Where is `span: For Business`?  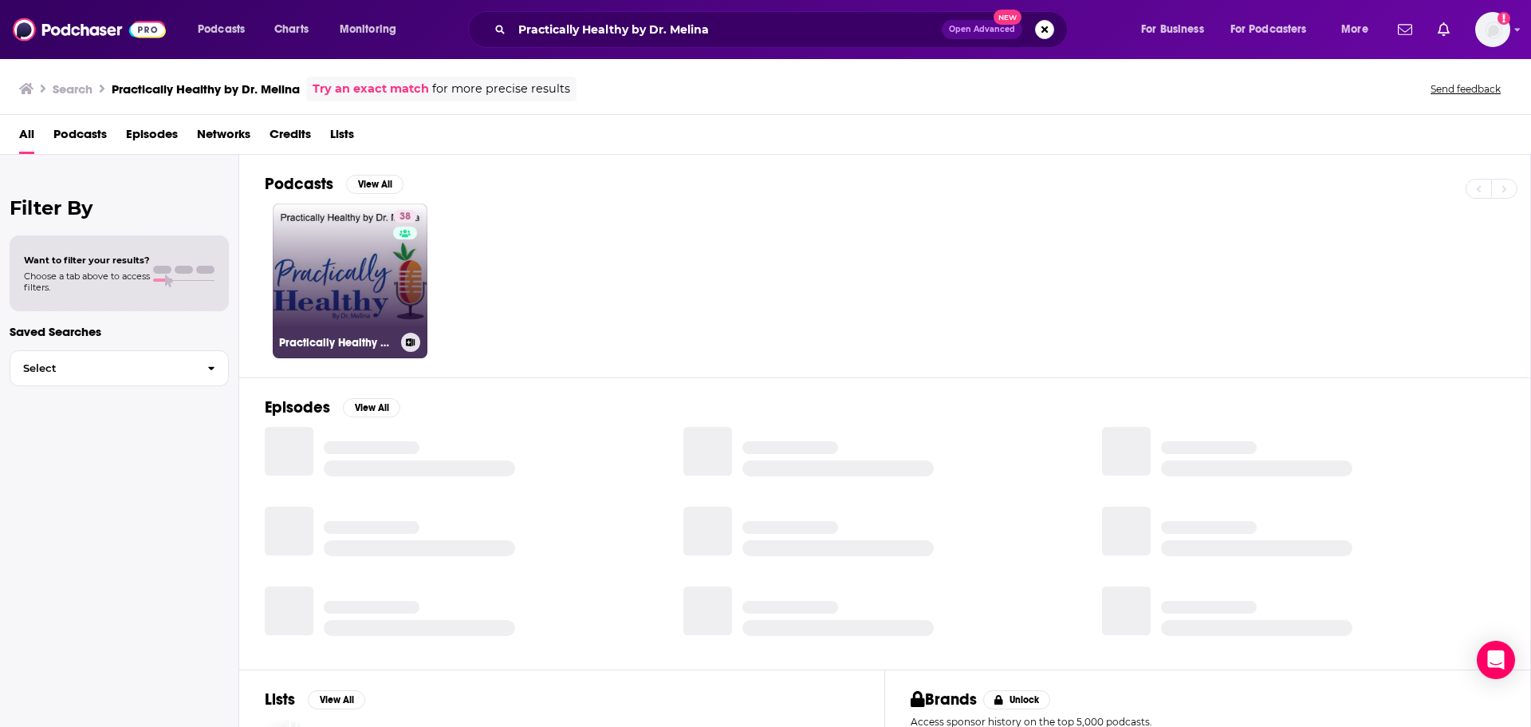 span: For Business is located at coordinates (1172, 30).